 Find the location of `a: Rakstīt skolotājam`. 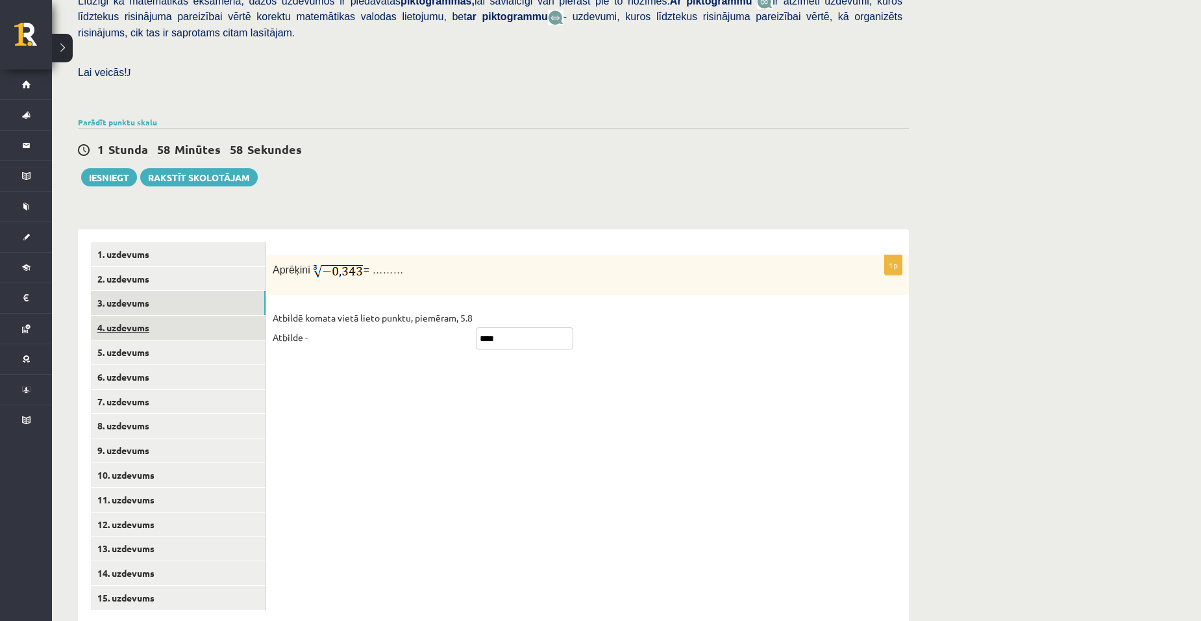

a: Rakstīt skolotājam is located at coordinates (199, 177).